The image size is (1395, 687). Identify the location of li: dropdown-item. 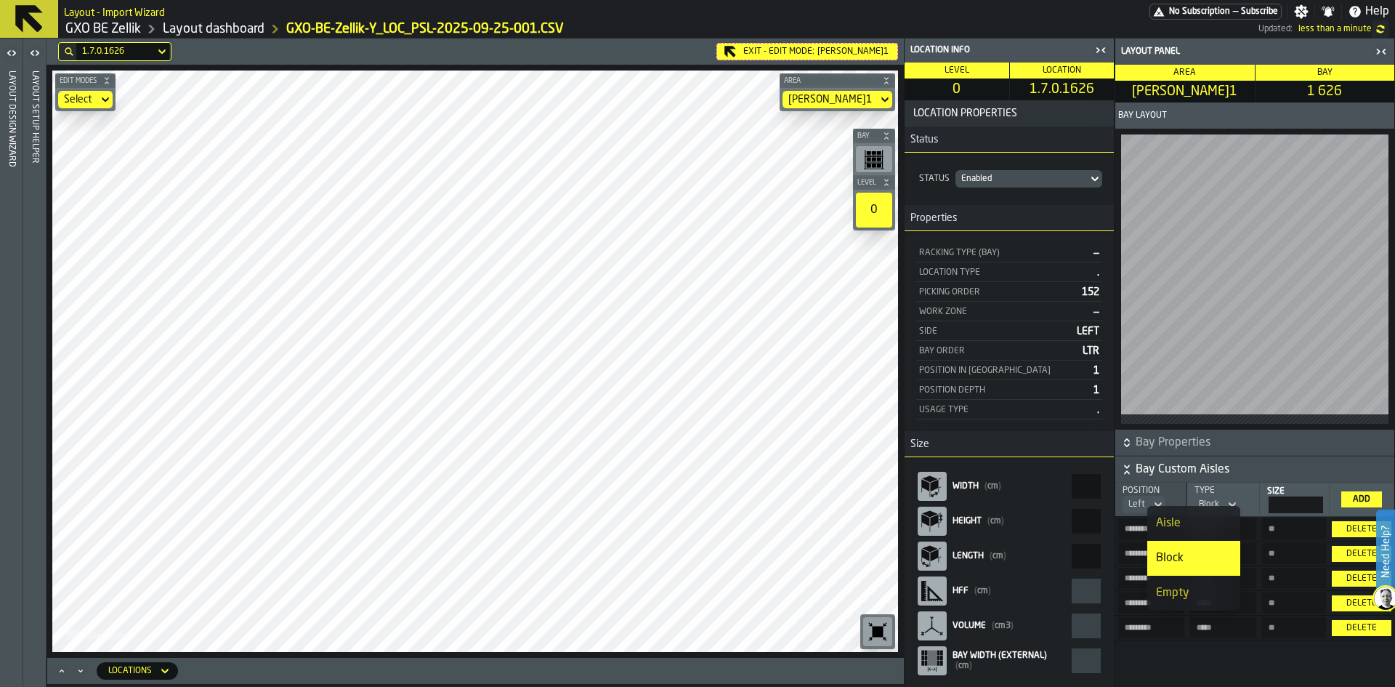
(1194, 593).